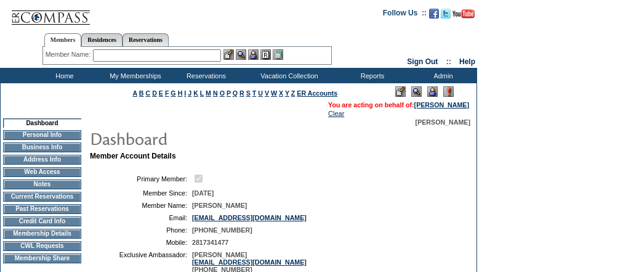 This screenshot has height=272, width=623. I want to click on td: Dashboard, so click(42, 123).